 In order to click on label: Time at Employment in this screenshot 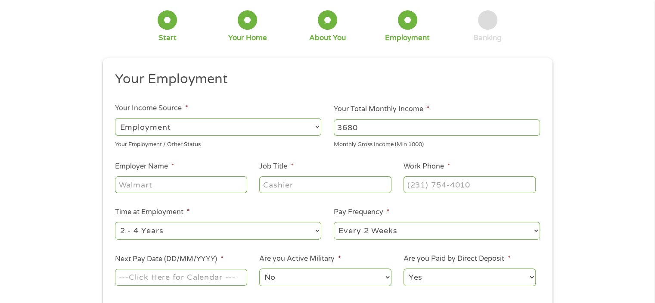, I will do `click(152, 212)`.